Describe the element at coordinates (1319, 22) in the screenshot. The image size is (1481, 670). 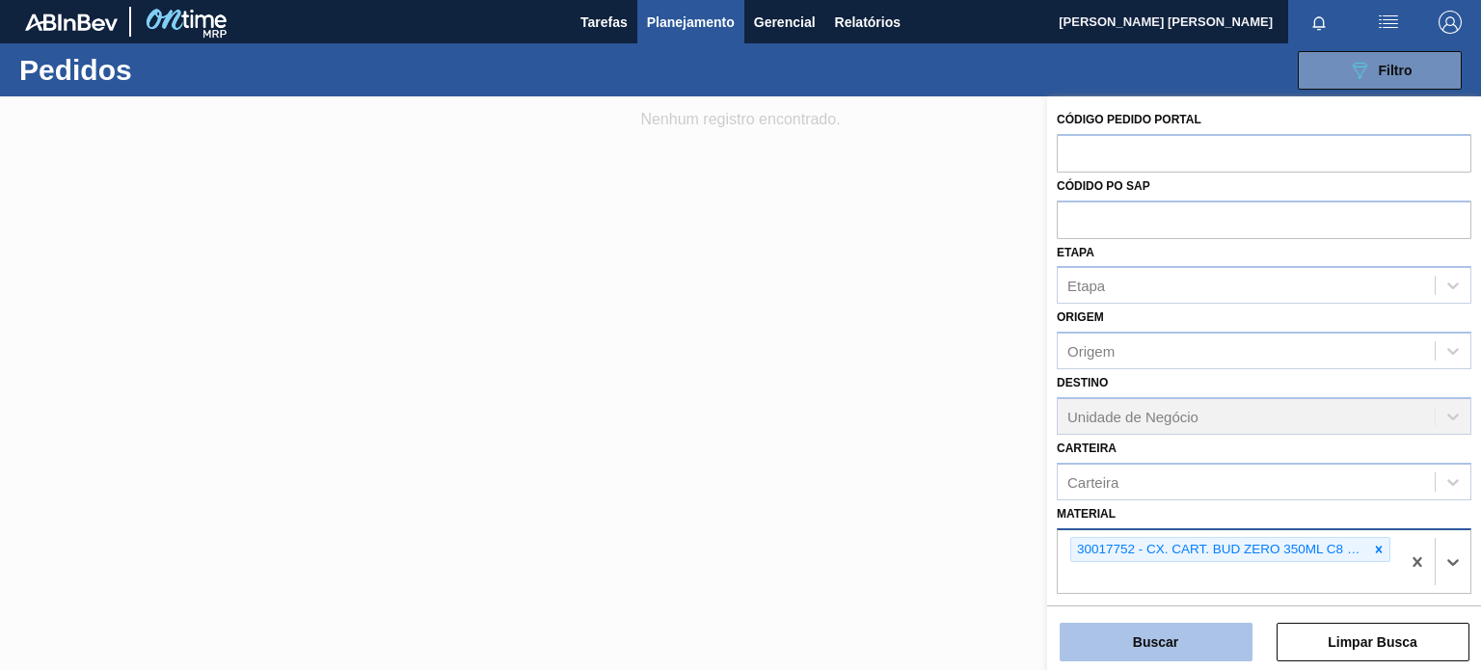
I see `button: Notificações` at that location.